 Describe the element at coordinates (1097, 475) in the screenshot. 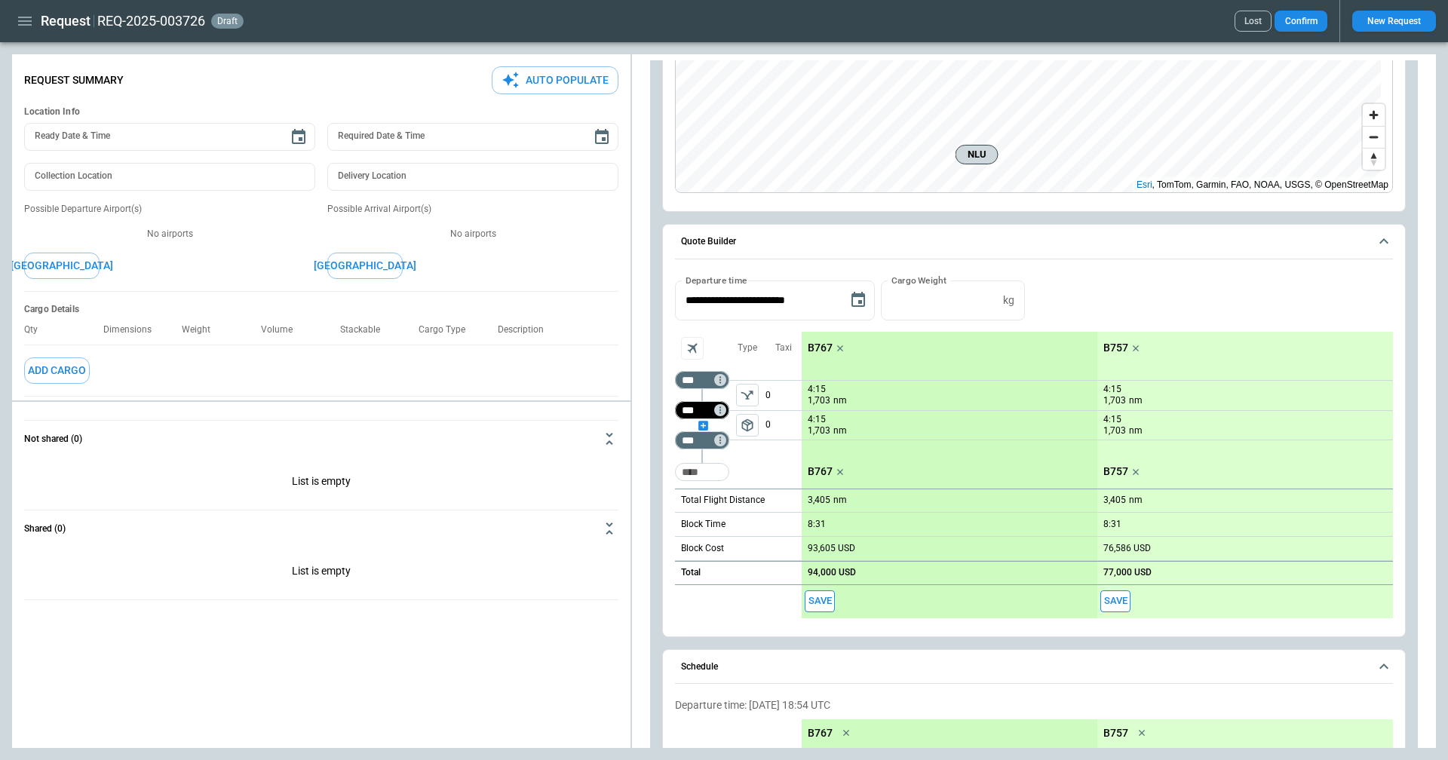

I see `div: scrollable content` at that location.